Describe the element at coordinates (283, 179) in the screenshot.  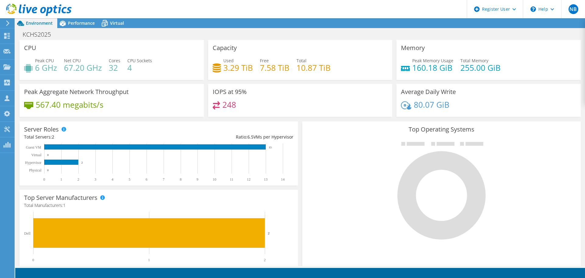
I see `text: 14` at that location.